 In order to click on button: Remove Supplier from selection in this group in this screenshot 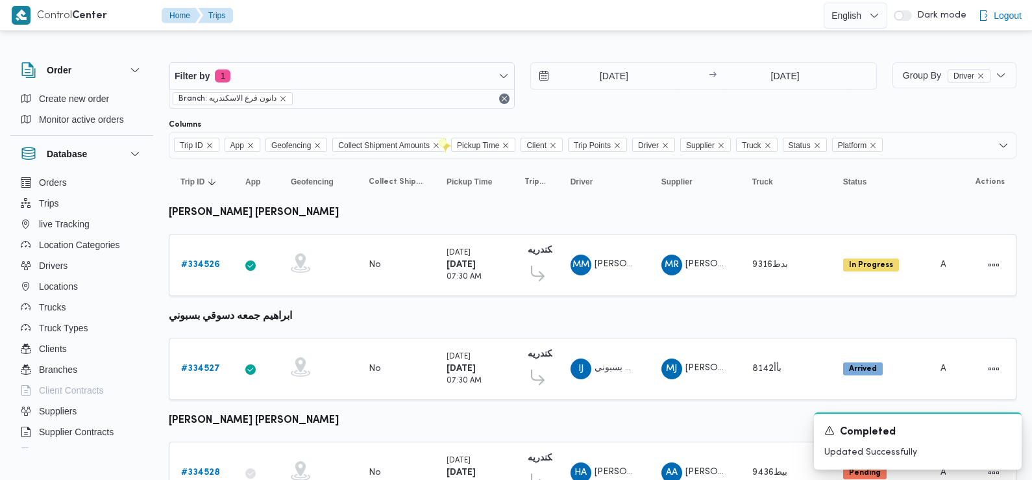, I will do `click(721, 145)`.